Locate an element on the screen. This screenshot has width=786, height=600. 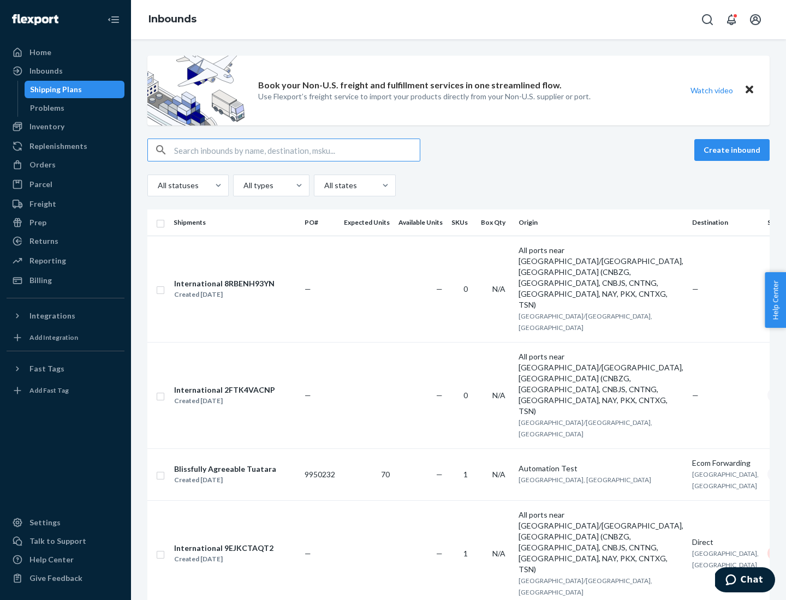
a: Reporting is located at coordinates (65, 261).